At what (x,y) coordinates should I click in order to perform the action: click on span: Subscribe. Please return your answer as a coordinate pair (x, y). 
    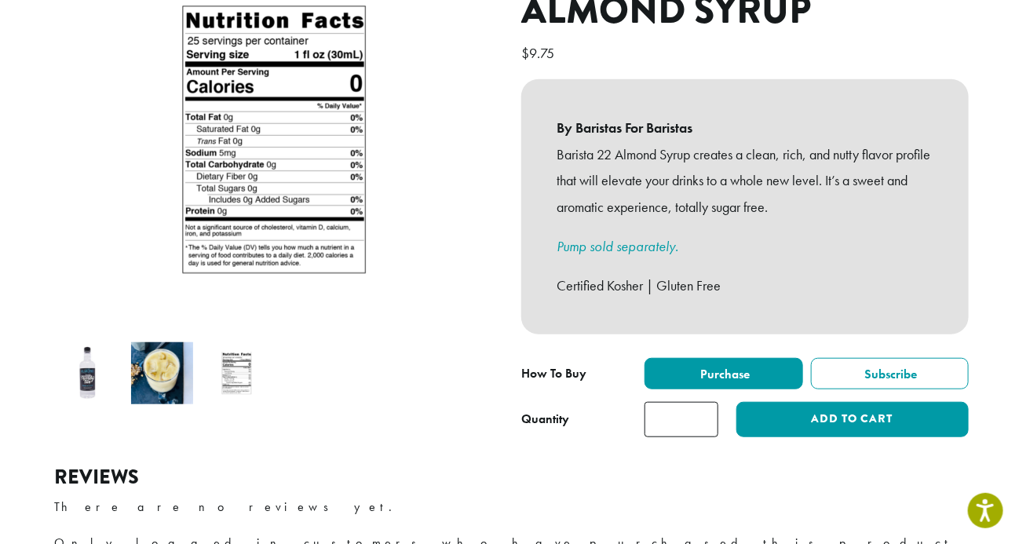
    Looking at the image, I should click on (890, 374).